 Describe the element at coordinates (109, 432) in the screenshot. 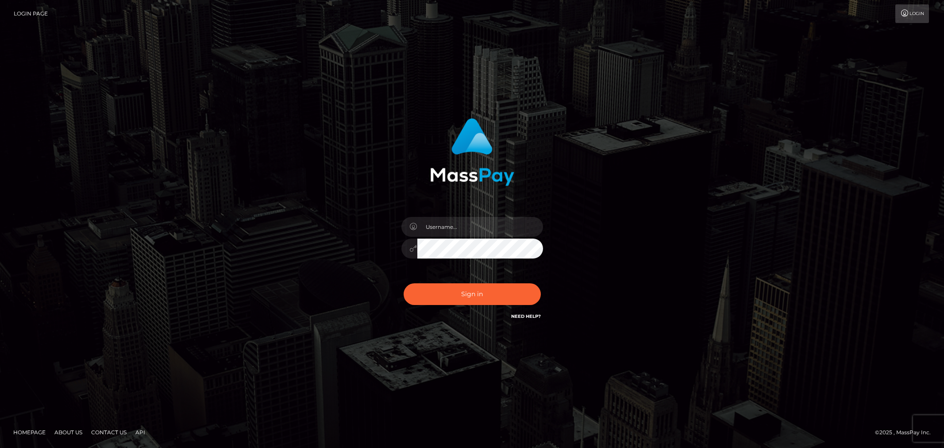

I see `a: Contact Us` at that location.